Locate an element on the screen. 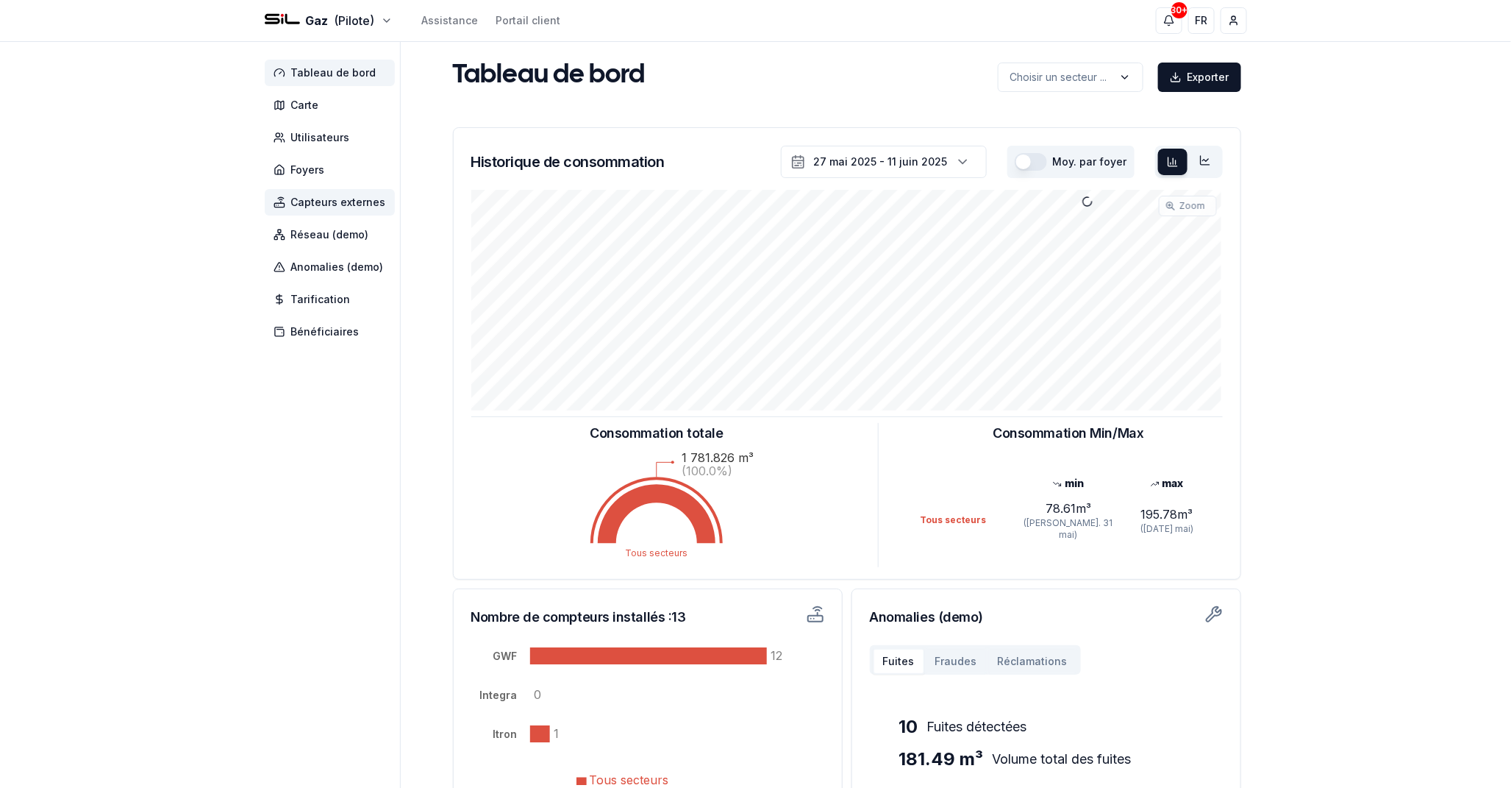 The width and height of the screenshot is (1511, 788). tspan: 12 is located at coordinates (777, 655).